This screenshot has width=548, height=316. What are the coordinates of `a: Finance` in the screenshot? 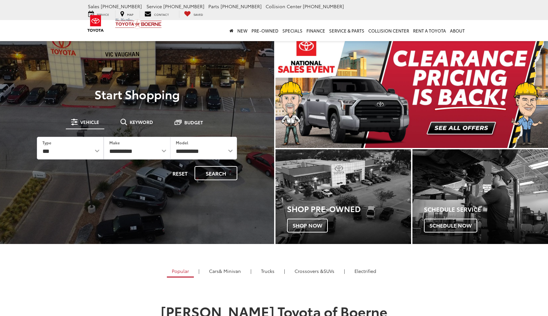 It's located at (315, 31).